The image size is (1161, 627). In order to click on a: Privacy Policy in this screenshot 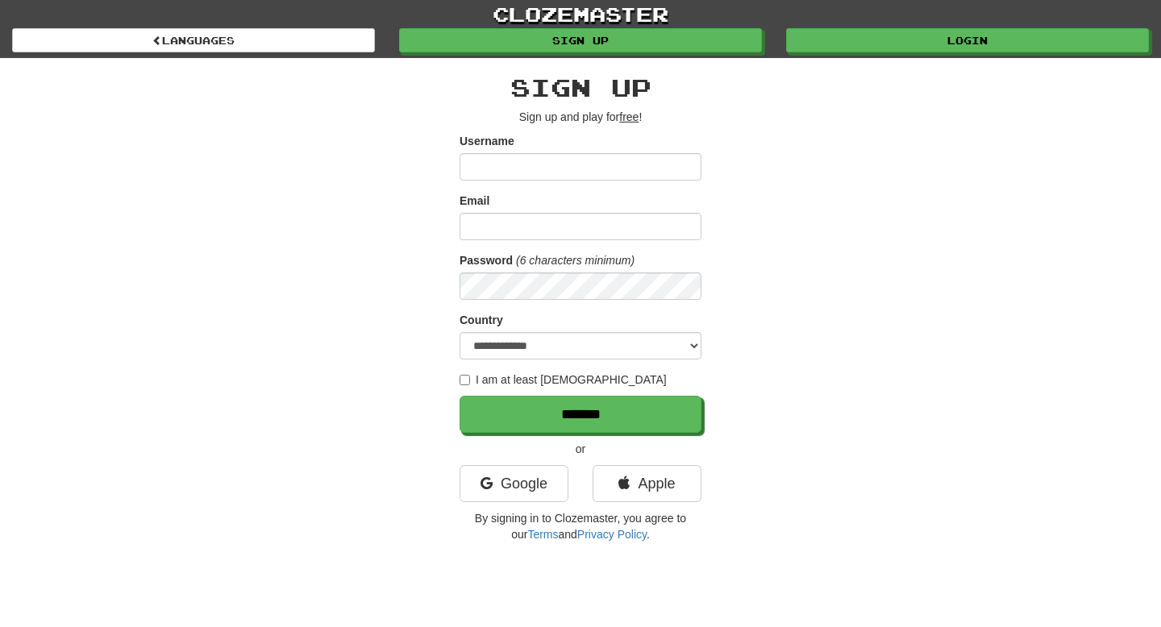, I will do `click(612, 535)`.